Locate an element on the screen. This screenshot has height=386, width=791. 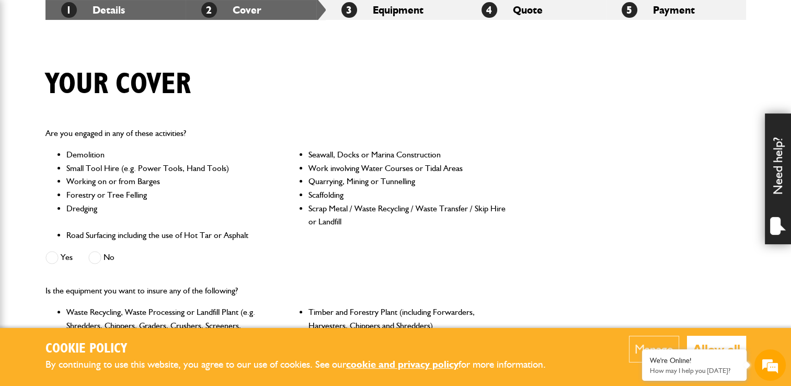
li: Scaffolding is located at coordinates (407, 195).